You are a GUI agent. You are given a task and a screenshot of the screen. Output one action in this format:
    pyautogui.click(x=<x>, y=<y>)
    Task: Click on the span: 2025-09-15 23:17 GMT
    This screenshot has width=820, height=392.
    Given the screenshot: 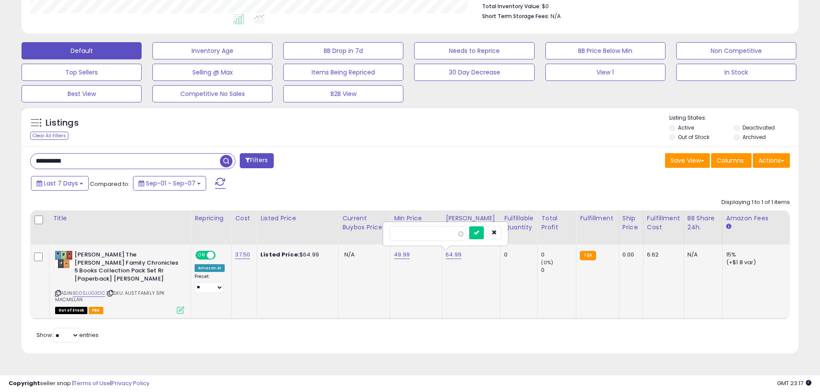 What is the action you would take?
    pyautogui.click(x=795, y=383)
    